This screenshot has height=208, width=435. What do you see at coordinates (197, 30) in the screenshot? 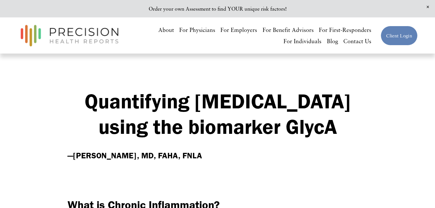
I see `a: For Physicians` at bounding box center [197, 30].